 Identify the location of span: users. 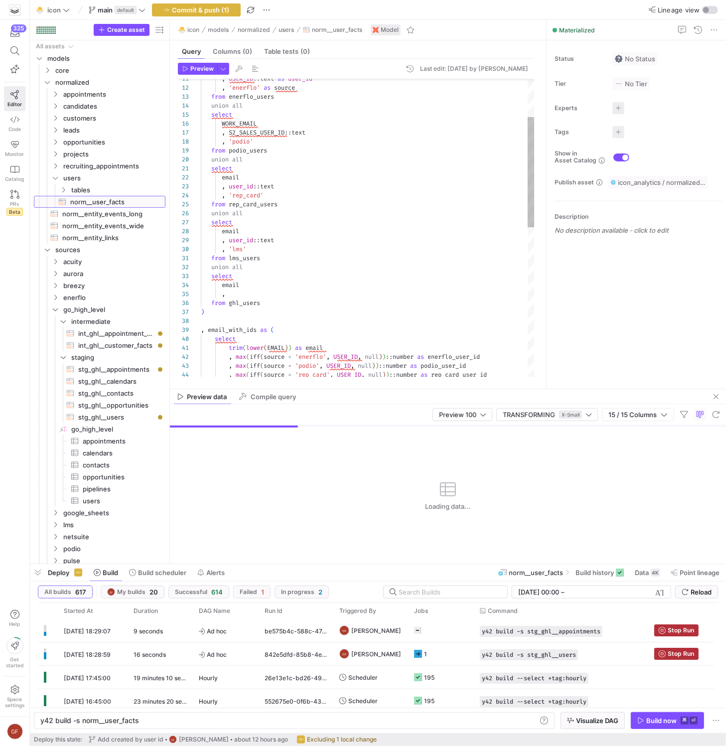
(114, 178).